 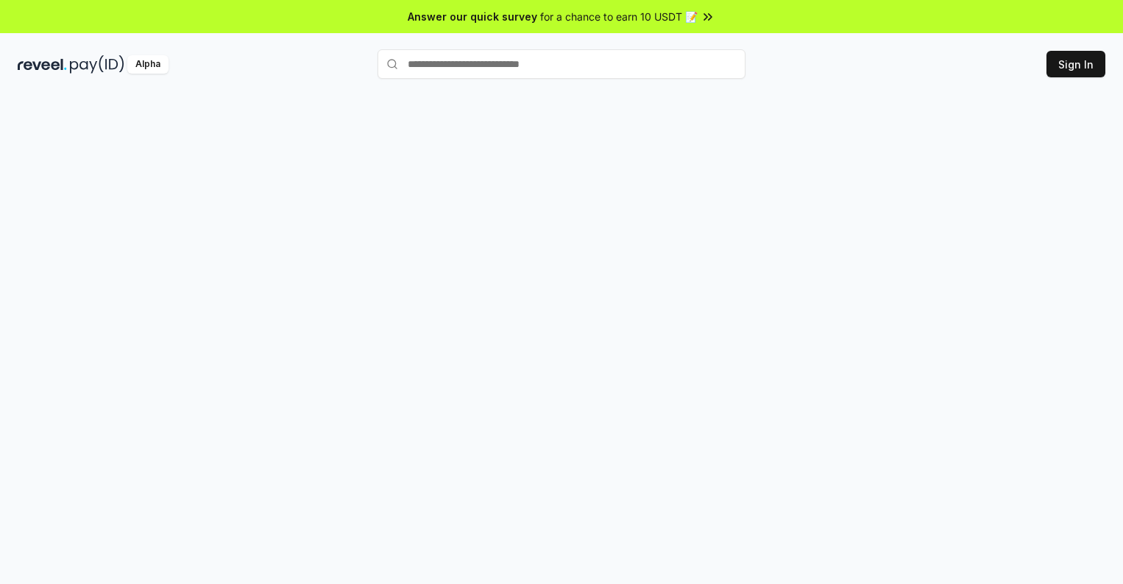 What do you see at coordinates (148, 64) in the screenshot?
I see `div: Alpha` at bounding box center [148, 64].